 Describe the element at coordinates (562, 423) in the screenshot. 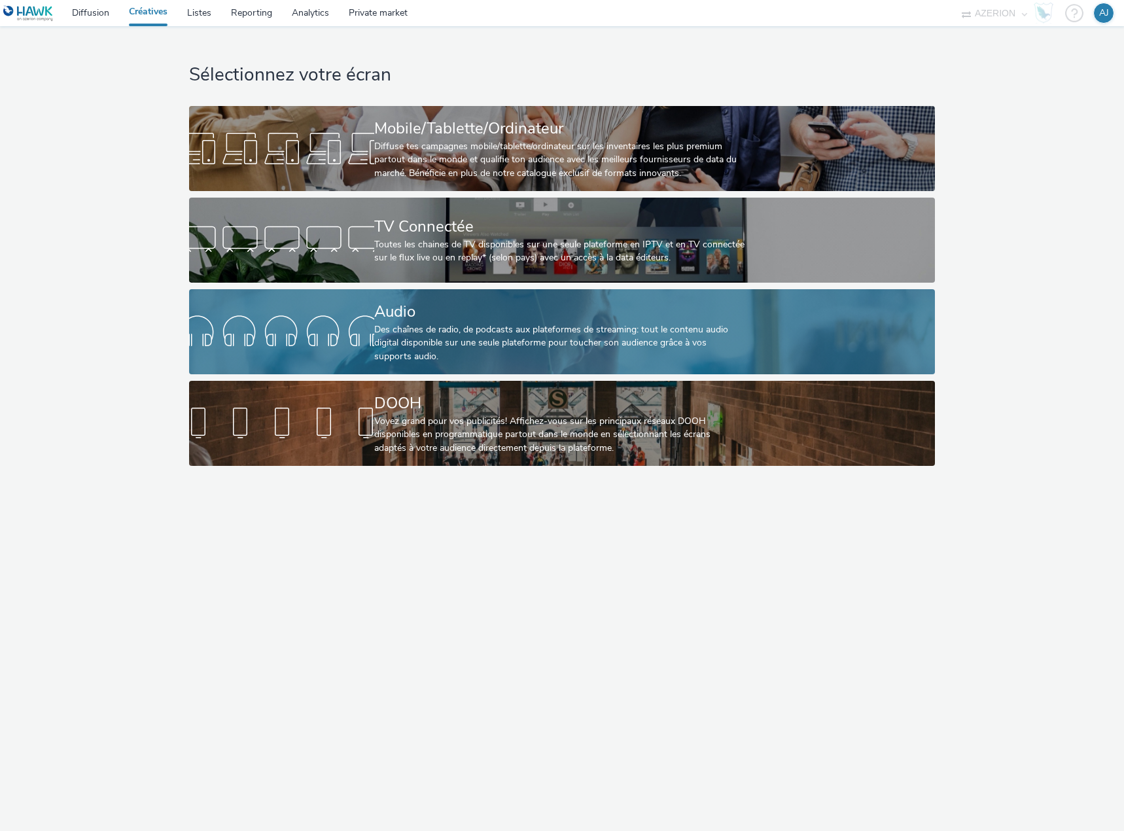

I see `a: DOOHVoyez grand pour vos publicités! Affichez-vous sur les principaux réseaux DOOH disponibles en...` at that location.